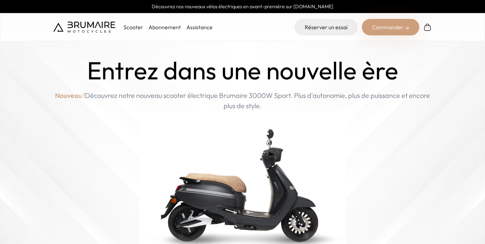 The width and height of the screenshot is (485, 244). Describe the element at coordinates (391, 27) in the screenshot. I see `div: Commander` at that location.